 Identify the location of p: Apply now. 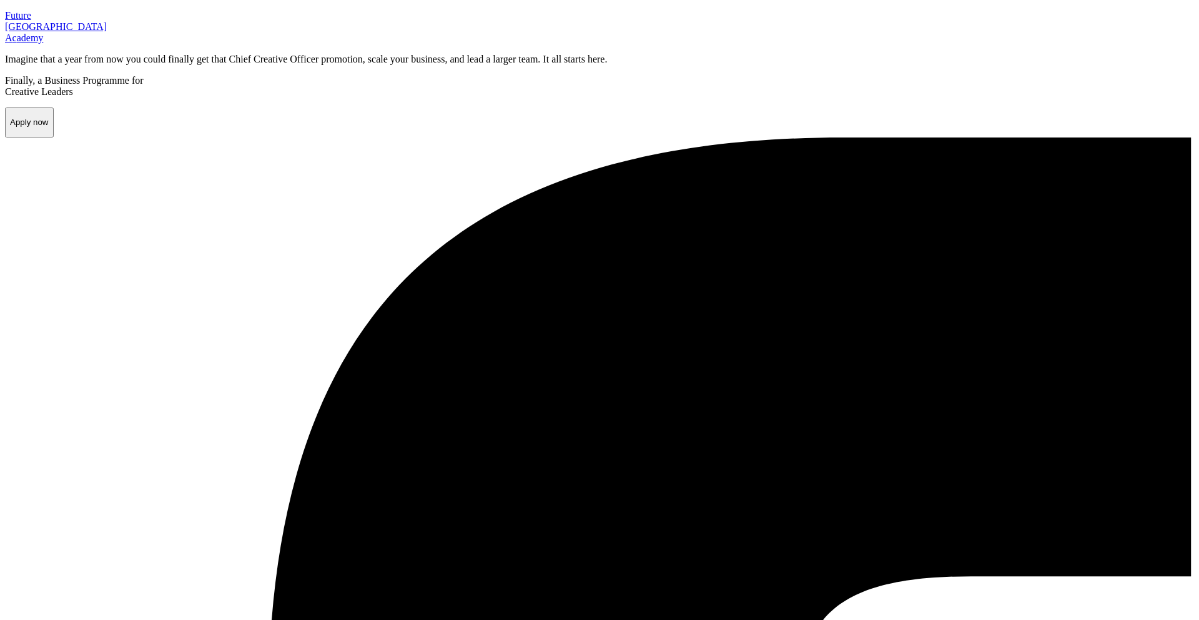
(29, 122).